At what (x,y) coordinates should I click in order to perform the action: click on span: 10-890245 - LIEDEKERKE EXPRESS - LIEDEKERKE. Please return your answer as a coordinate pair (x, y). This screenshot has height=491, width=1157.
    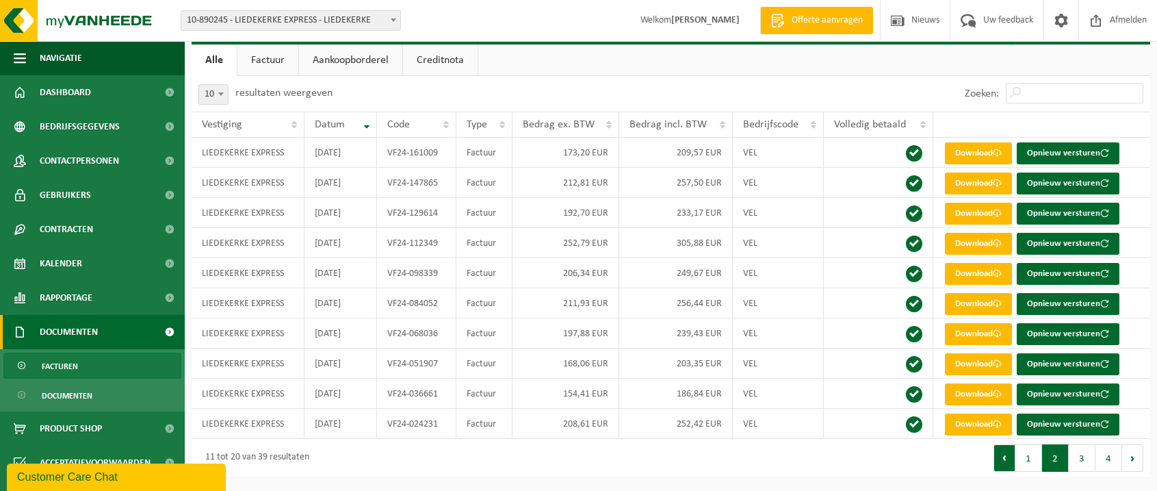
    Looking at the image, I should click on (291, 21).